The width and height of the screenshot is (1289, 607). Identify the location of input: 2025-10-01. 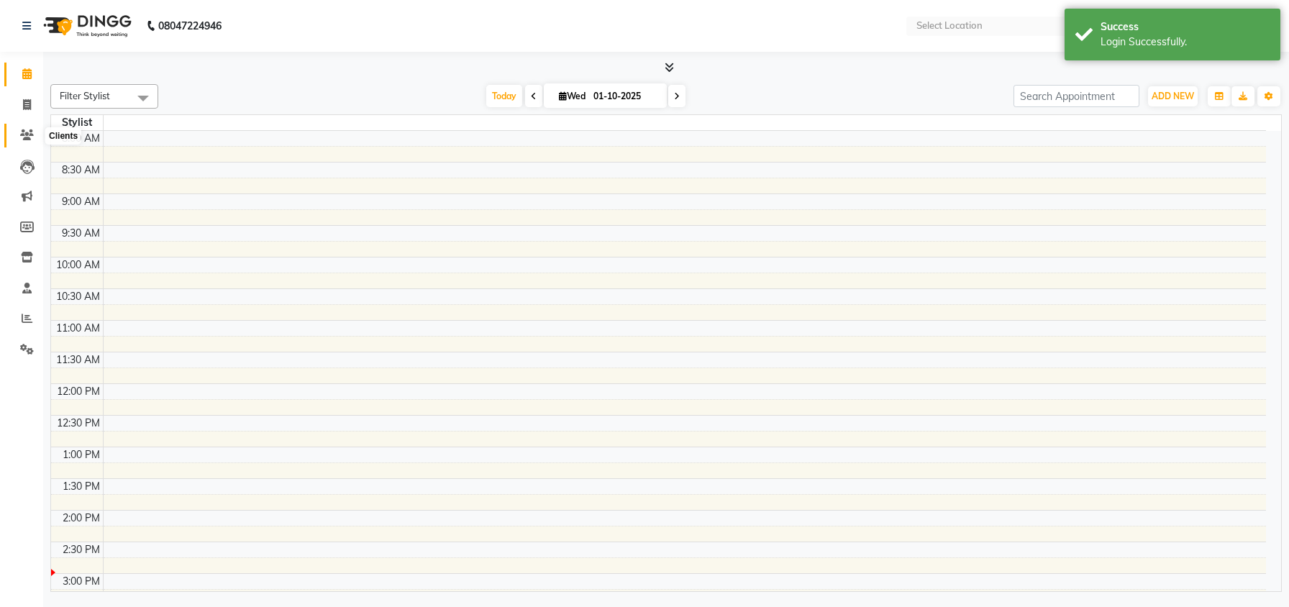
(625, 96).